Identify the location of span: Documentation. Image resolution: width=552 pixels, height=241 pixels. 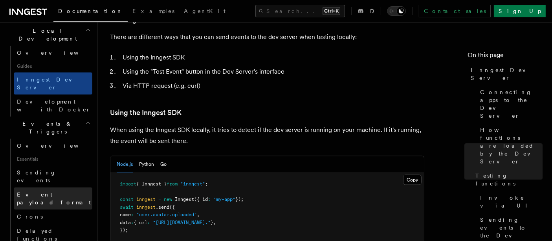
(90, 11).